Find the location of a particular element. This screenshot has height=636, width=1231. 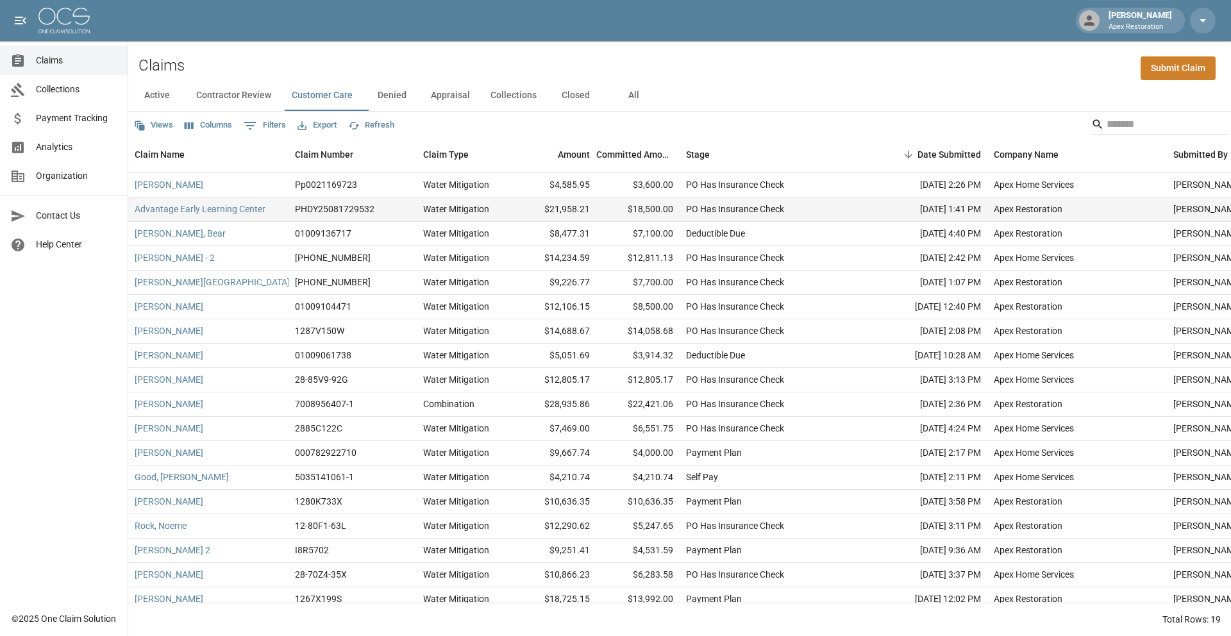

div: 12-80F1-63L is located at coordinates (321, 526).